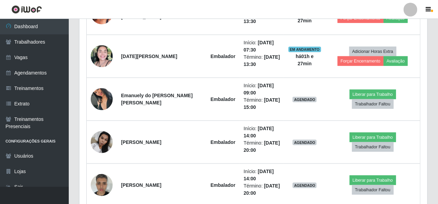 This screenshot has height=204, width=438. I want to click on img: 1753187317343.jpeg, so click(102, 185).